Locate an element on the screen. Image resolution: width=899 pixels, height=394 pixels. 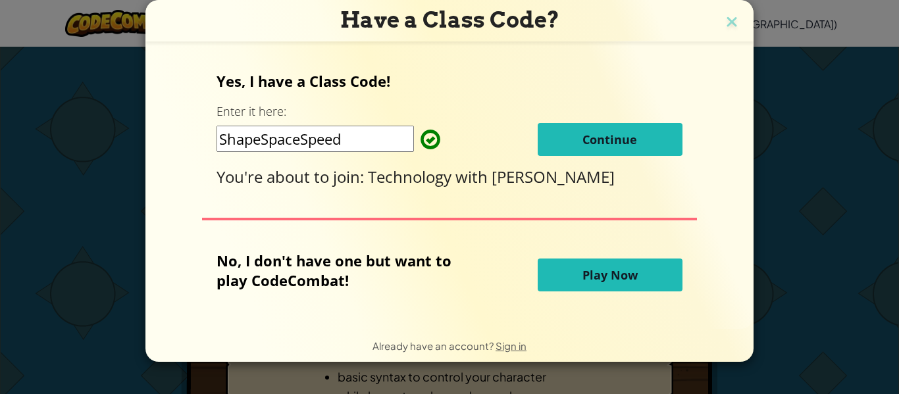
span: Already have an account? is located at coordinates (434, 346).